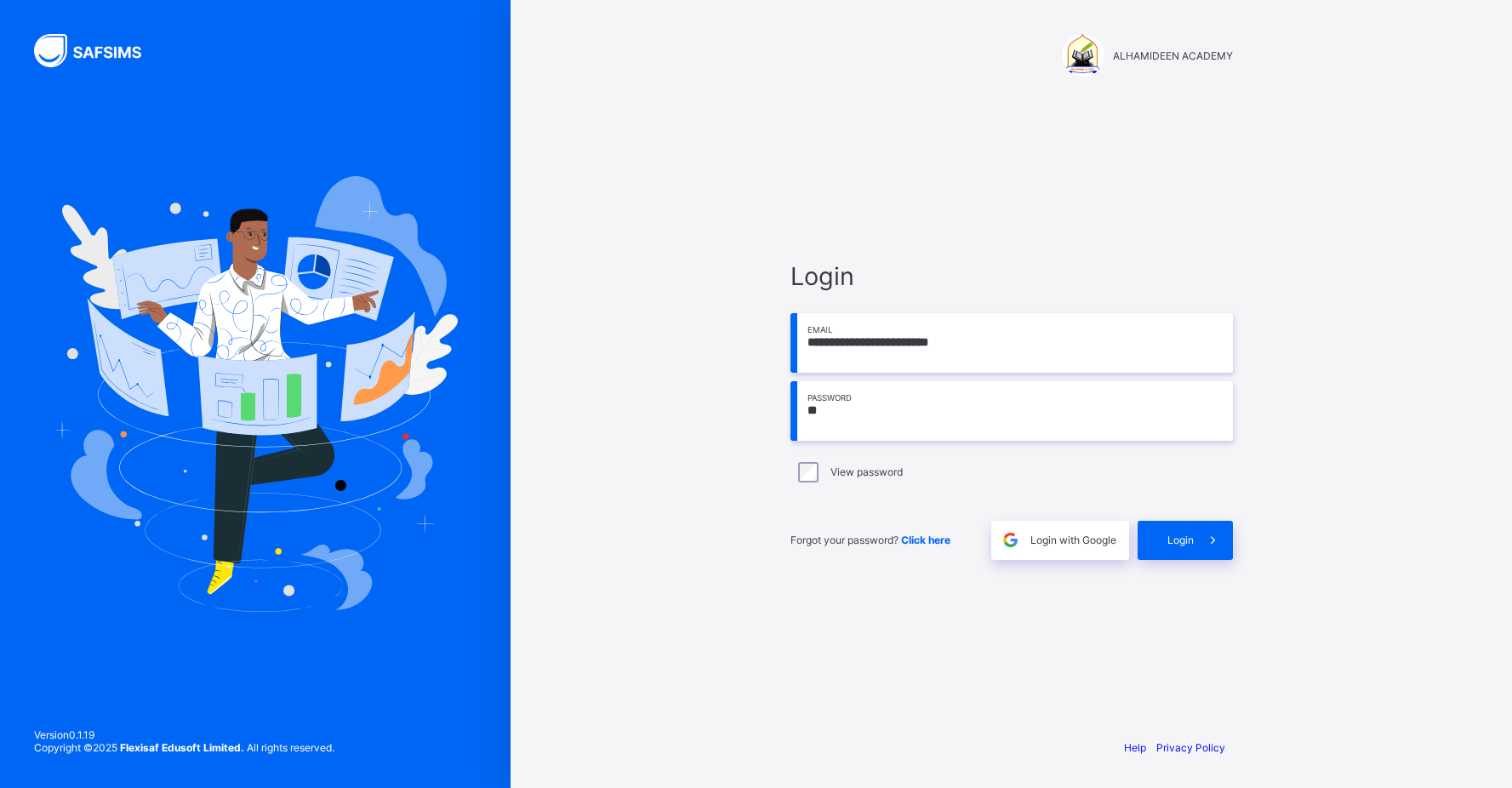 The width and height of the screenshot is (1512, 788). What do you see at coordinates (926, 539) in the screenshot?
I see `a: Click here` at bounding box center [926, 539].